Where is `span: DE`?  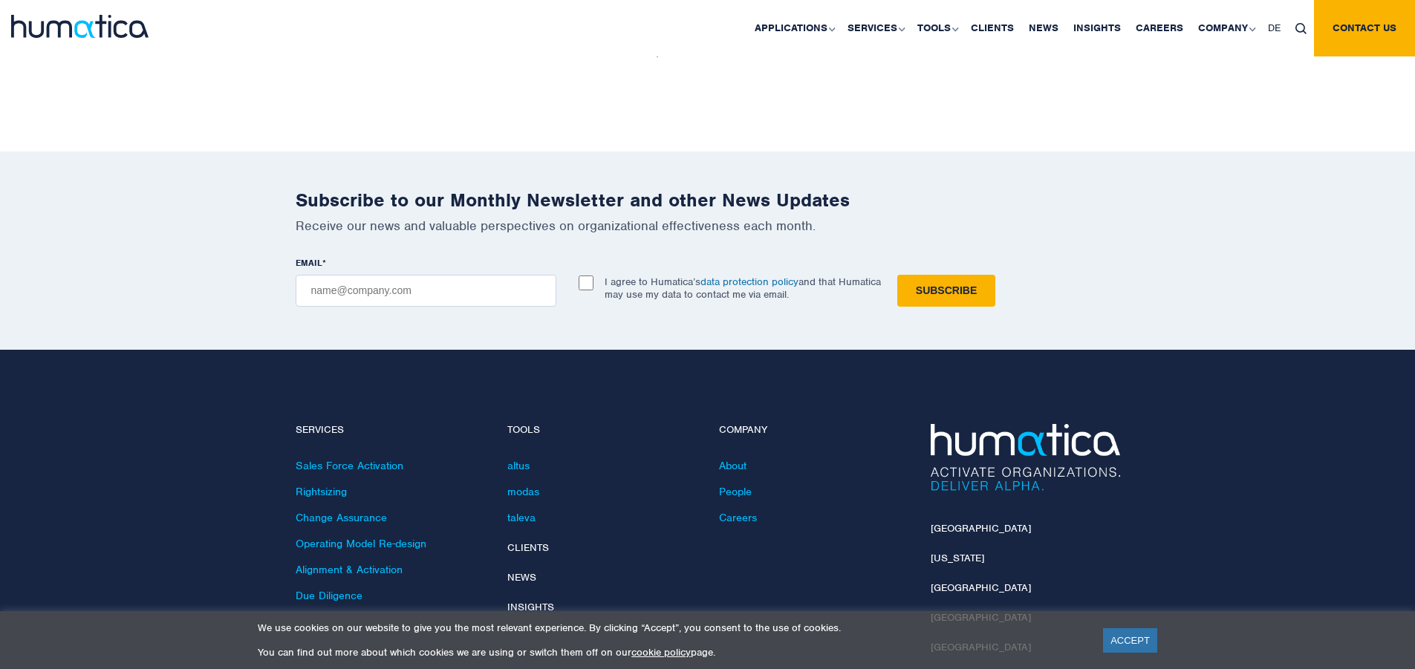
span: DE is located at coordinates (1274, 27).